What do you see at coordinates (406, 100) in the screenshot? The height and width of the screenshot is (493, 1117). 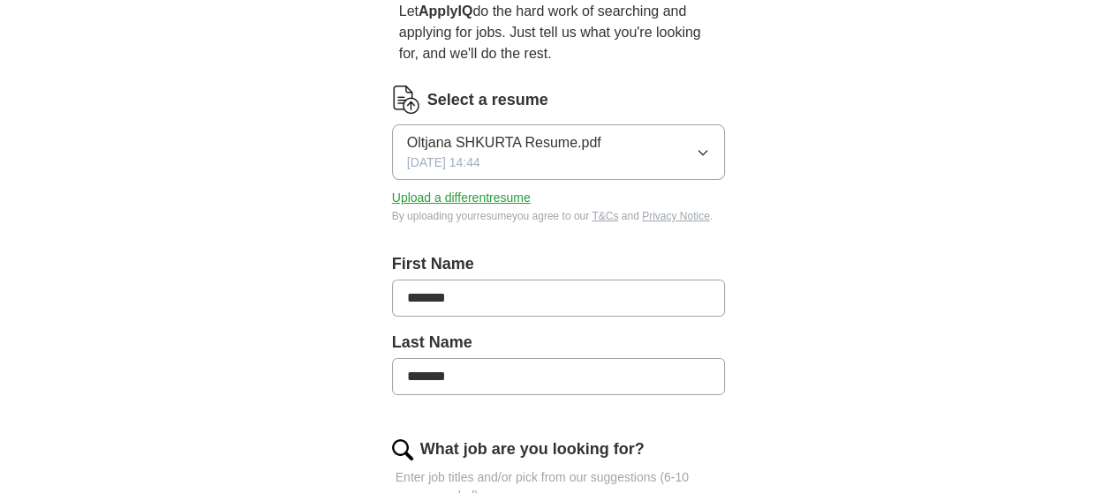 I see `img: CV Icon` at bounding box center [406, 100].